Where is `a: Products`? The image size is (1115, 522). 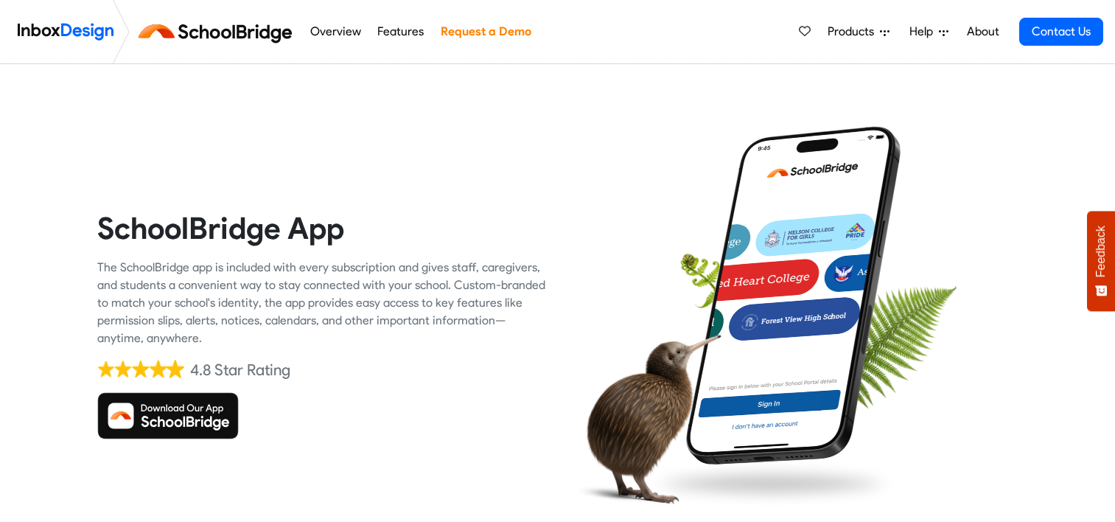 a: Products is located at coordinates (858, 32).